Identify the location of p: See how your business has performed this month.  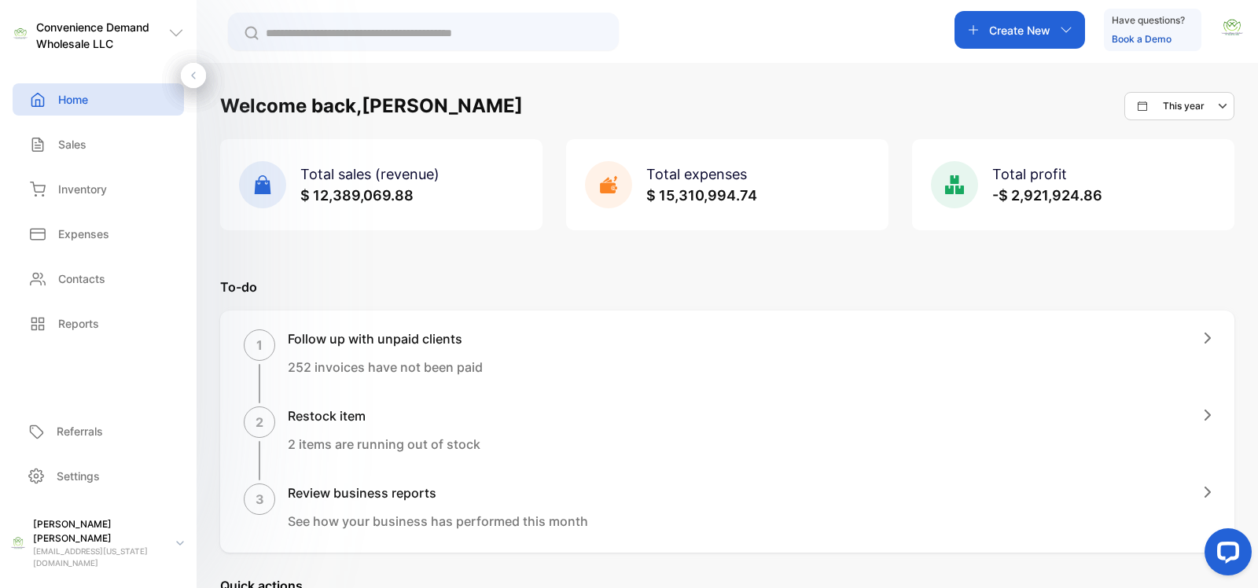
(438, 521).